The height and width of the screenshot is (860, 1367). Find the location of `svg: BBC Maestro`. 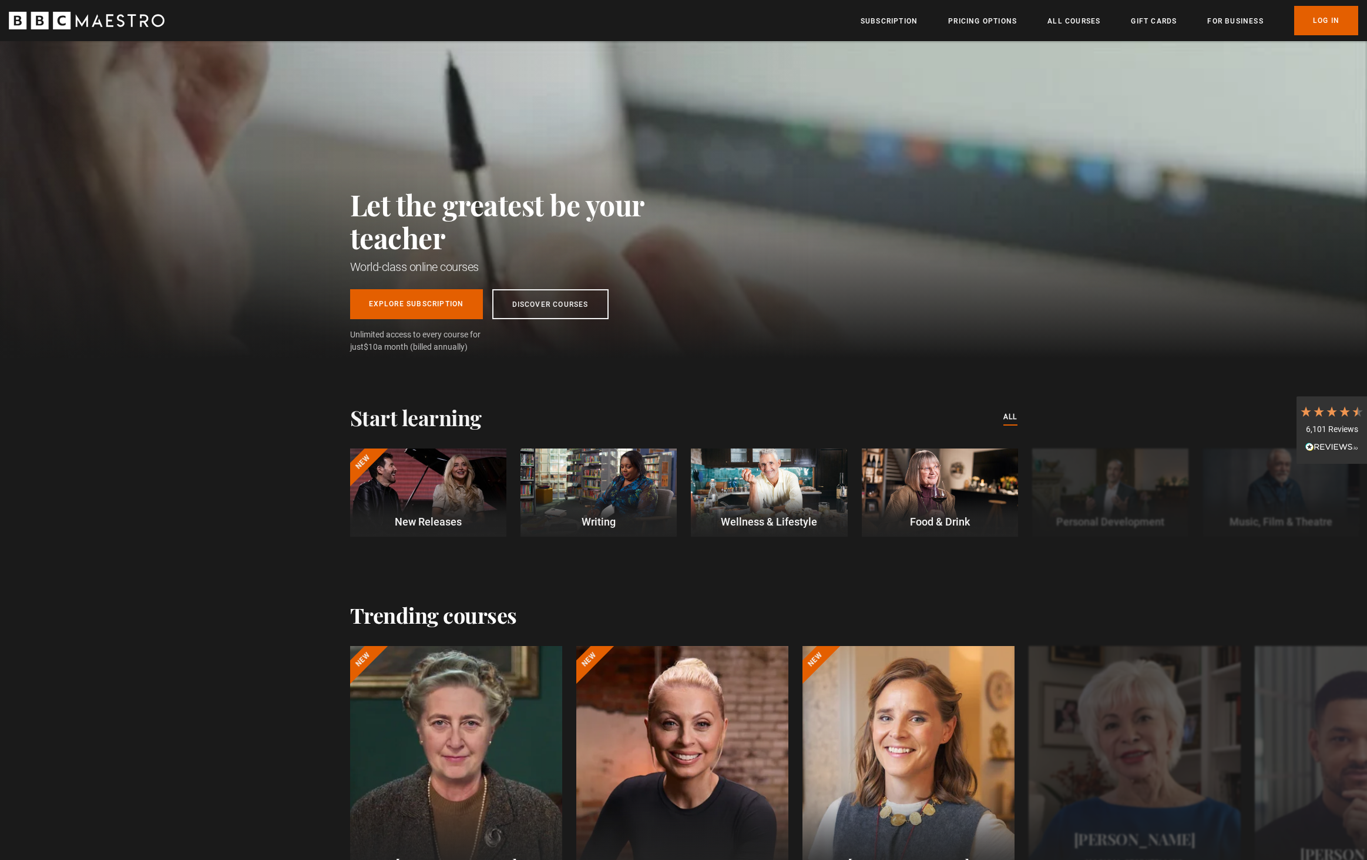

svg: BBC Maestro is located at coordinates (86, 21).